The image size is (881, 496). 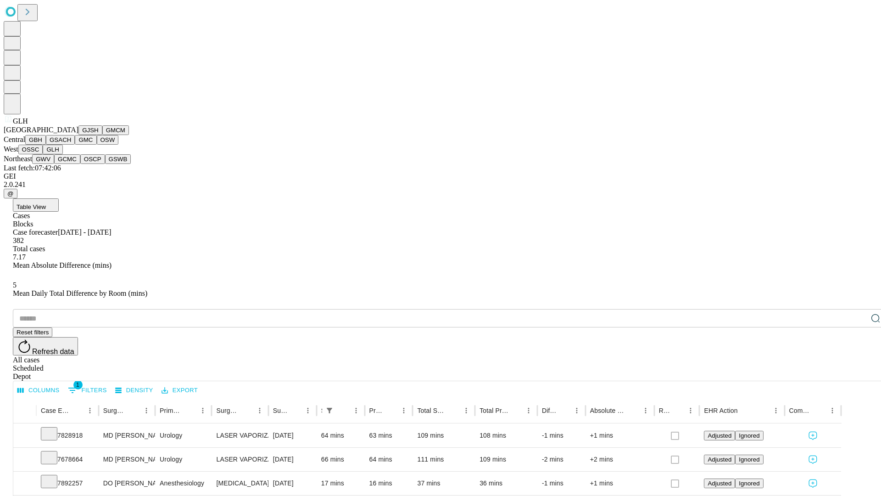 I want to click on button: Export, so click(x=179, y=390).